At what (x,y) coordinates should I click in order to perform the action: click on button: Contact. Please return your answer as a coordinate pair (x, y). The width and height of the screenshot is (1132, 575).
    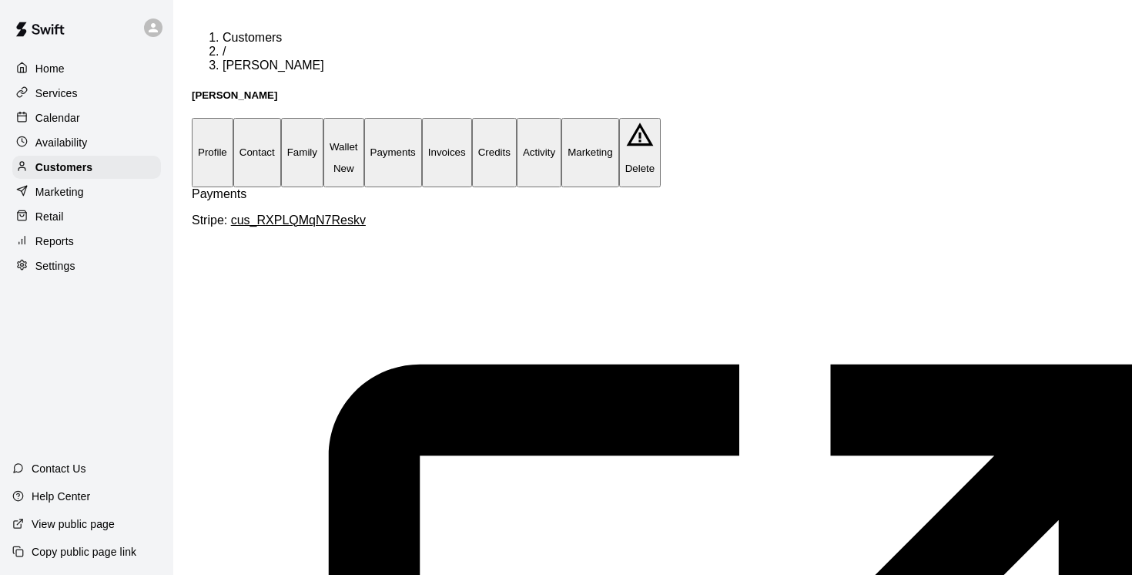
    Looking at the image, I should click on (257, 152).